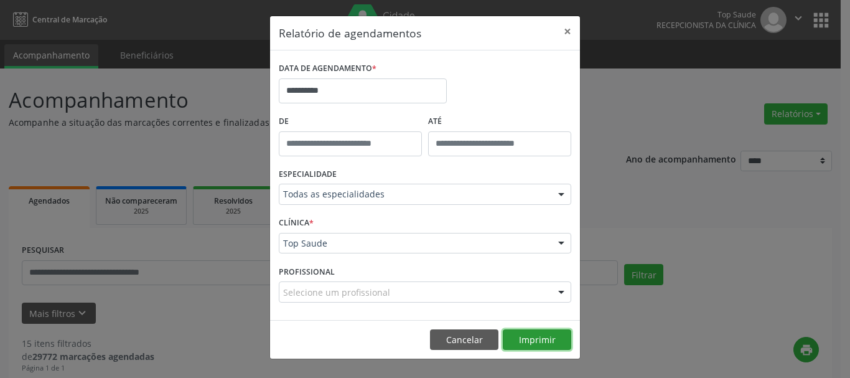 The image size is (850, 378). Describe the element at coordinates (307, 271) in the screenshot. I see `label: PROFISSIONAL` at that location.